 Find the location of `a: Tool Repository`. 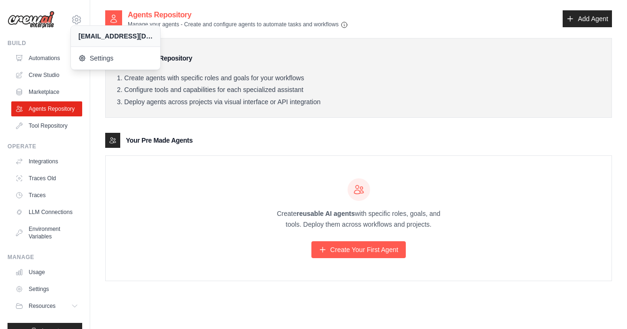

a: Tool Repository is located at coordinates (46, 126).